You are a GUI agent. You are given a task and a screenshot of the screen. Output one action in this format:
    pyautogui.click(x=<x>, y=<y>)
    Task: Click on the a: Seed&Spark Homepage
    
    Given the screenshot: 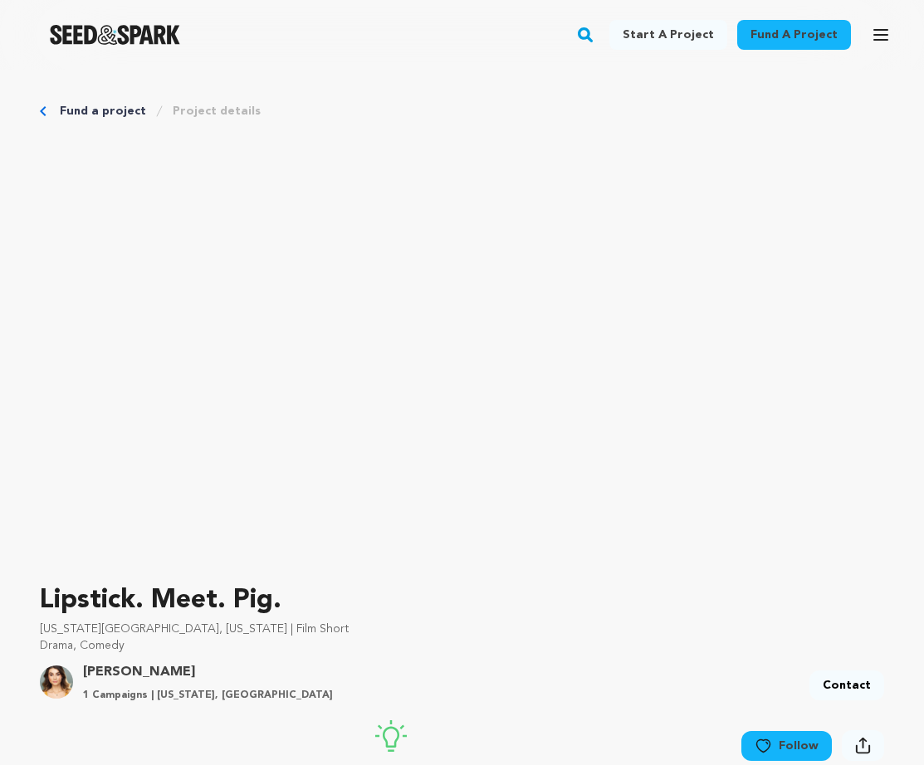 What is the action you would take?
    pyautogui.click(x=115, y=35)
    